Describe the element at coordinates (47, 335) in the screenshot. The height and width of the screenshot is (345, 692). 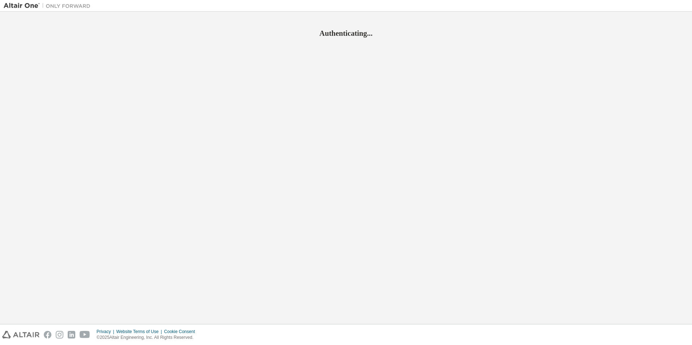
I see `img: facebook.svg` at that location.